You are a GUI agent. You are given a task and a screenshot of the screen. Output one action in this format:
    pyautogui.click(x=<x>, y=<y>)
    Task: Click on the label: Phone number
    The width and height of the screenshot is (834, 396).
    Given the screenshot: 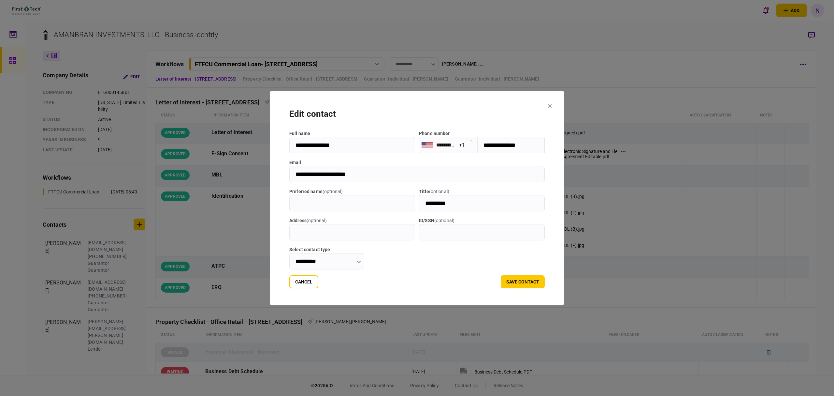 What is the action you would take?
    pyautogui.click(x=434, y=133)
    